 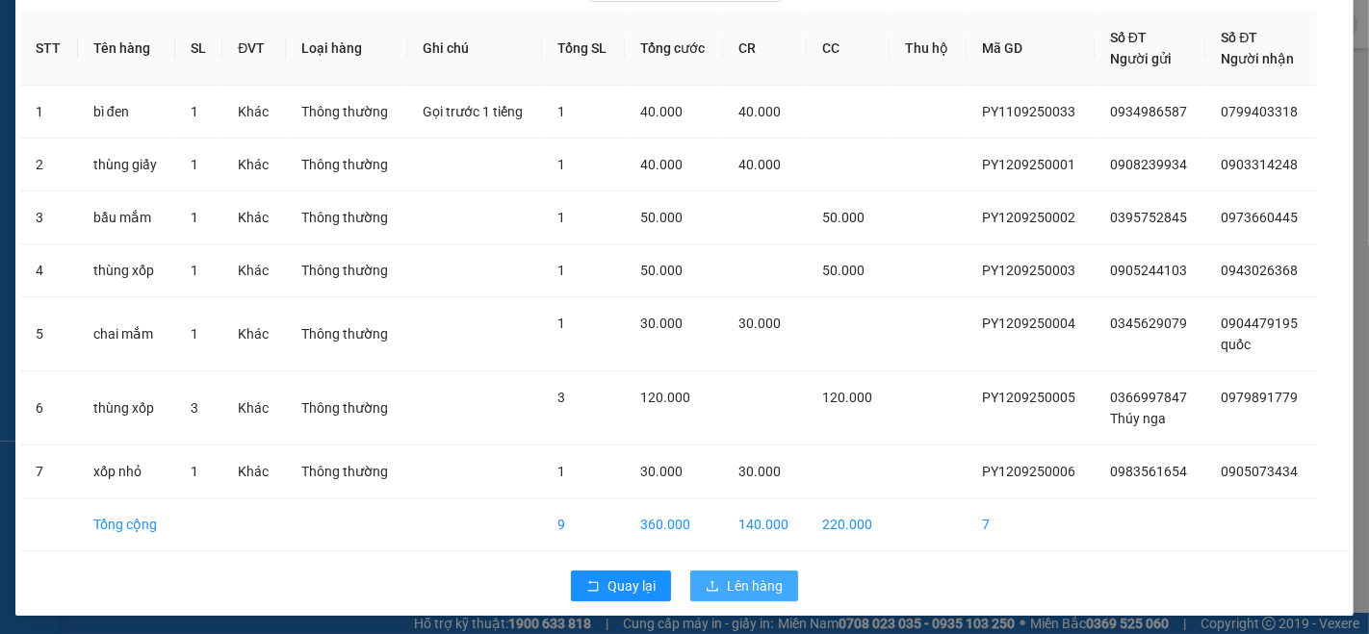 I want to click on span: upload, so click(x=712, y=587).